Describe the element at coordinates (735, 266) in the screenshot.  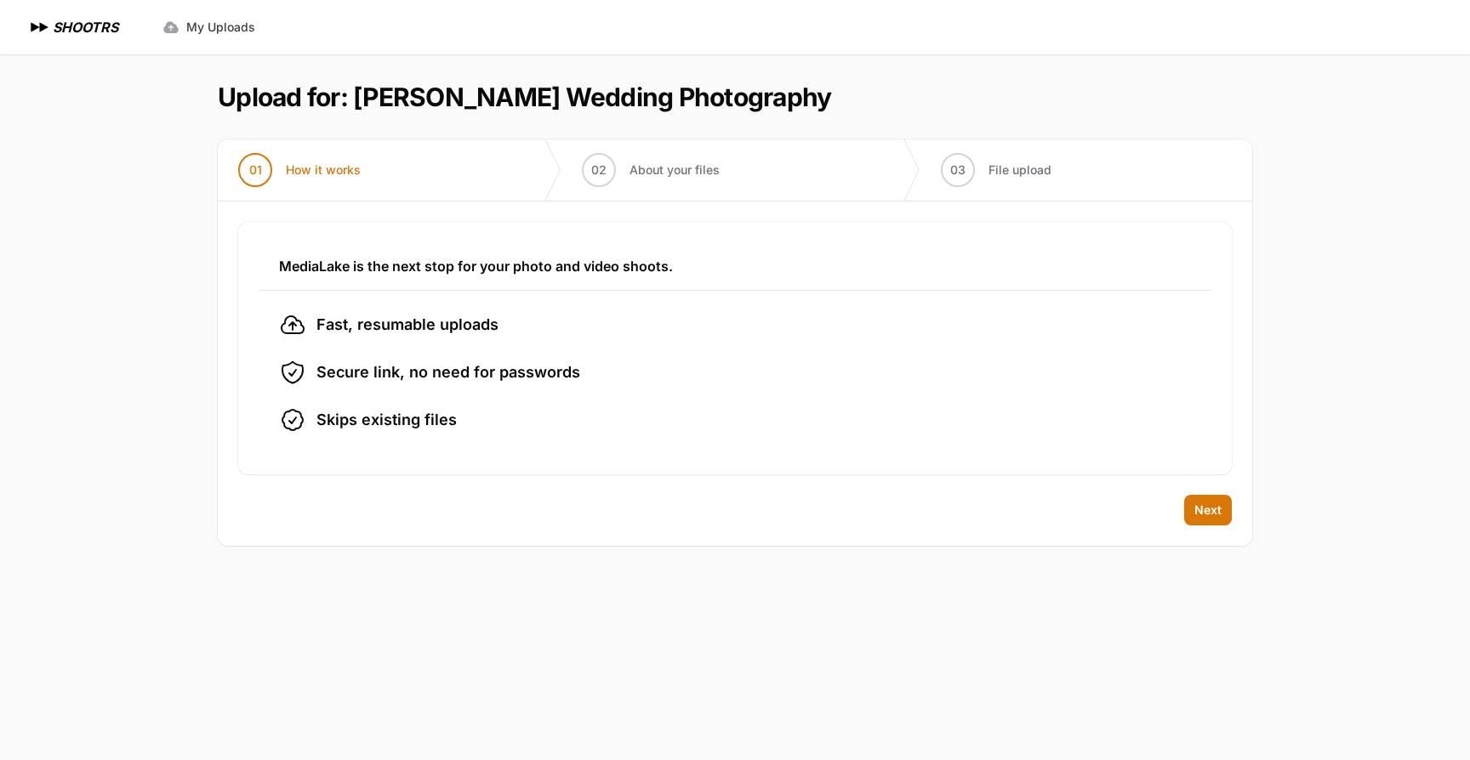
I see `h3: MediaLake is the next stop for your photo and video shoots.` at that location.